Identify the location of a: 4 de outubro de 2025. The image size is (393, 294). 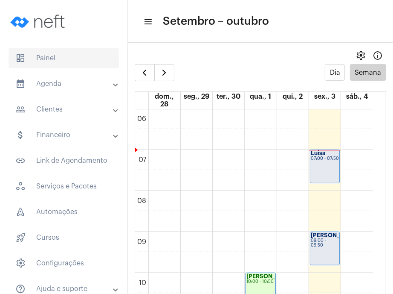
(357, 96).